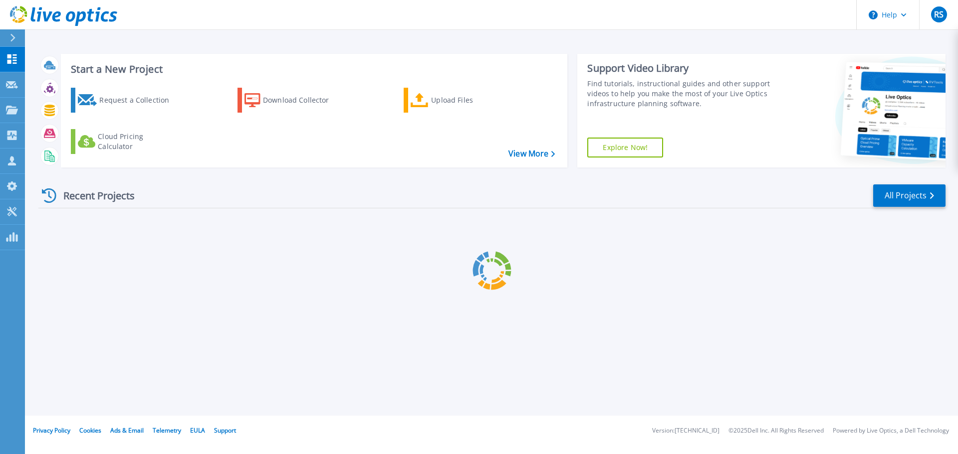 Image resolution: width=958 pixels, height=454 pixels. What do you see at coordinates (681, 94) in the screenshot?
I see `div: Find tutorials, instructional guides and other support videos to help you make the most of your L...` at bounding box center [681, 94].